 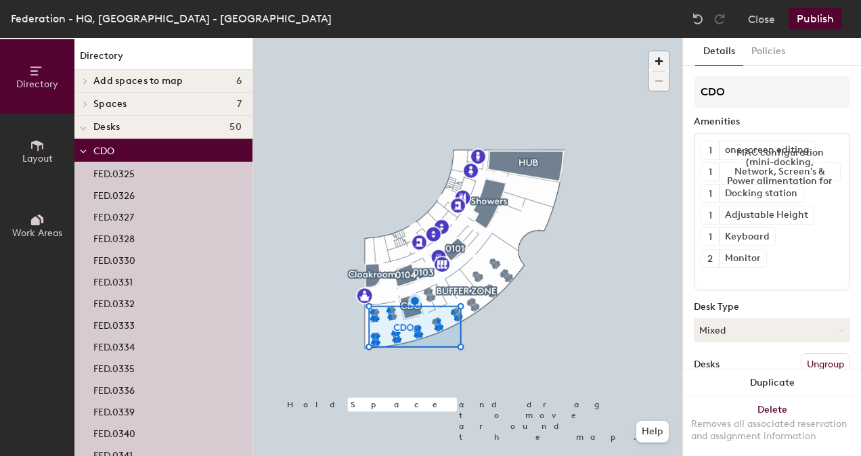 I want to click on img: Redo, so click(x=719, y=19).